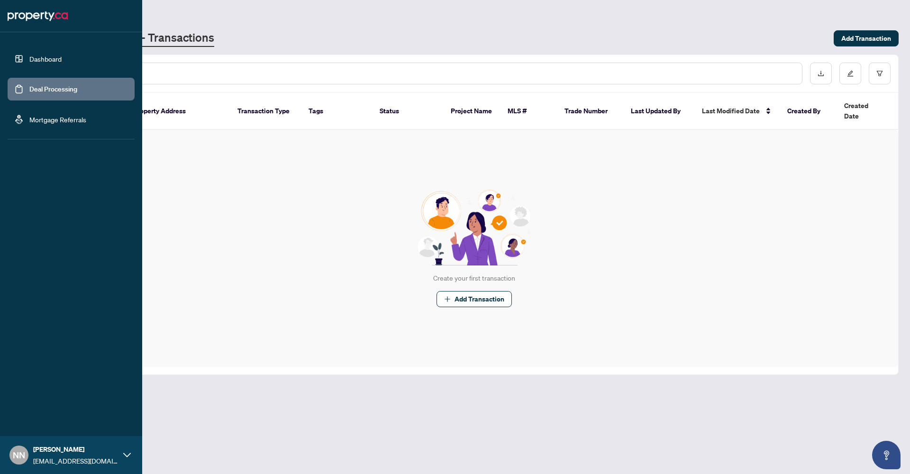 The height and width of the screenshot is (474, 910). I want to click on img: Null State Icon, so click(474, 228).